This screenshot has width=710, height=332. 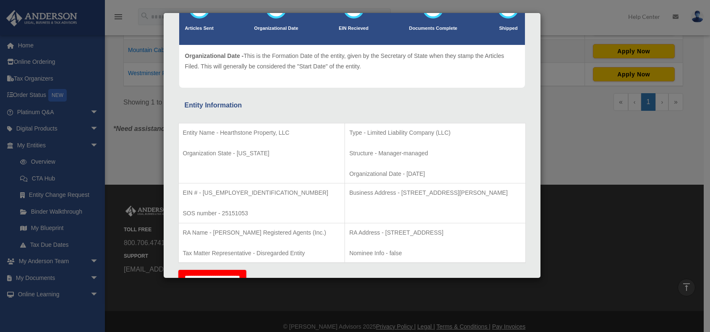 I want to click on div: Entity Information, so click(x=352, y=105).